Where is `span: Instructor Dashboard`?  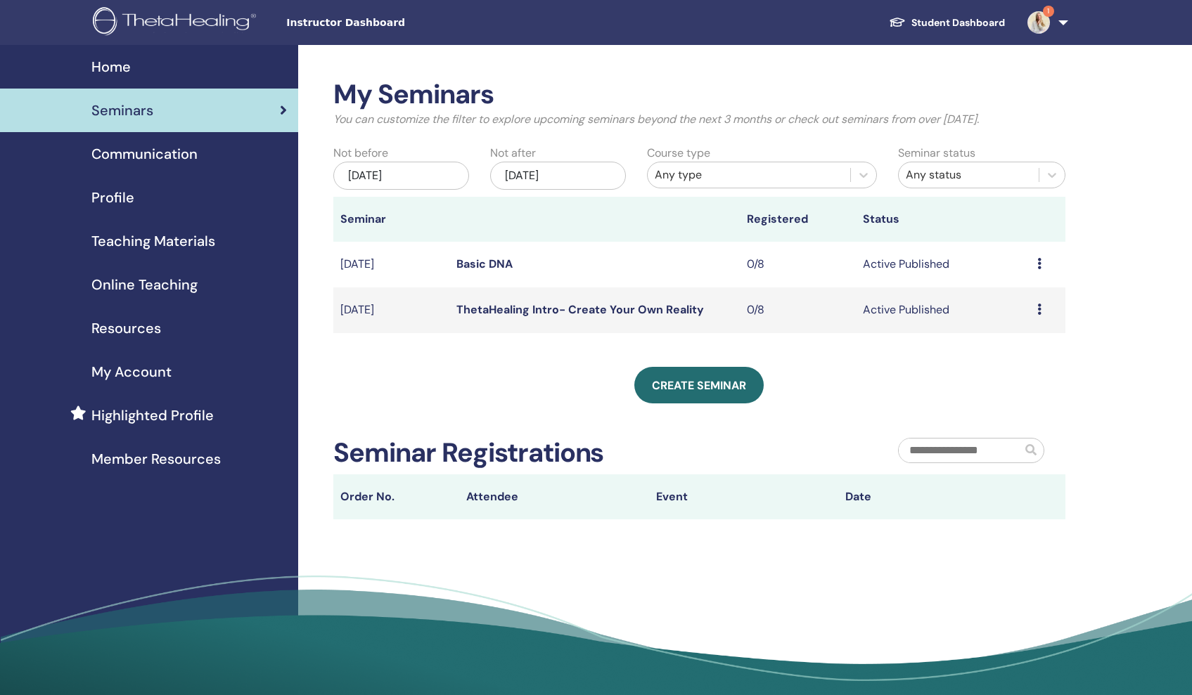 span: Instructor Dashboard is located at coordinates (392, 23).